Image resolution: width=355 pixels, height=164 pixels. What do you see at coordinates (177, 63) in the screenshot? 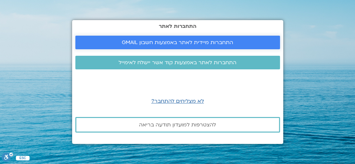
I see `span: התחברות לאתר באמצעות קוד אשר יישלח לאימייל` at bounding box center [177, 63].